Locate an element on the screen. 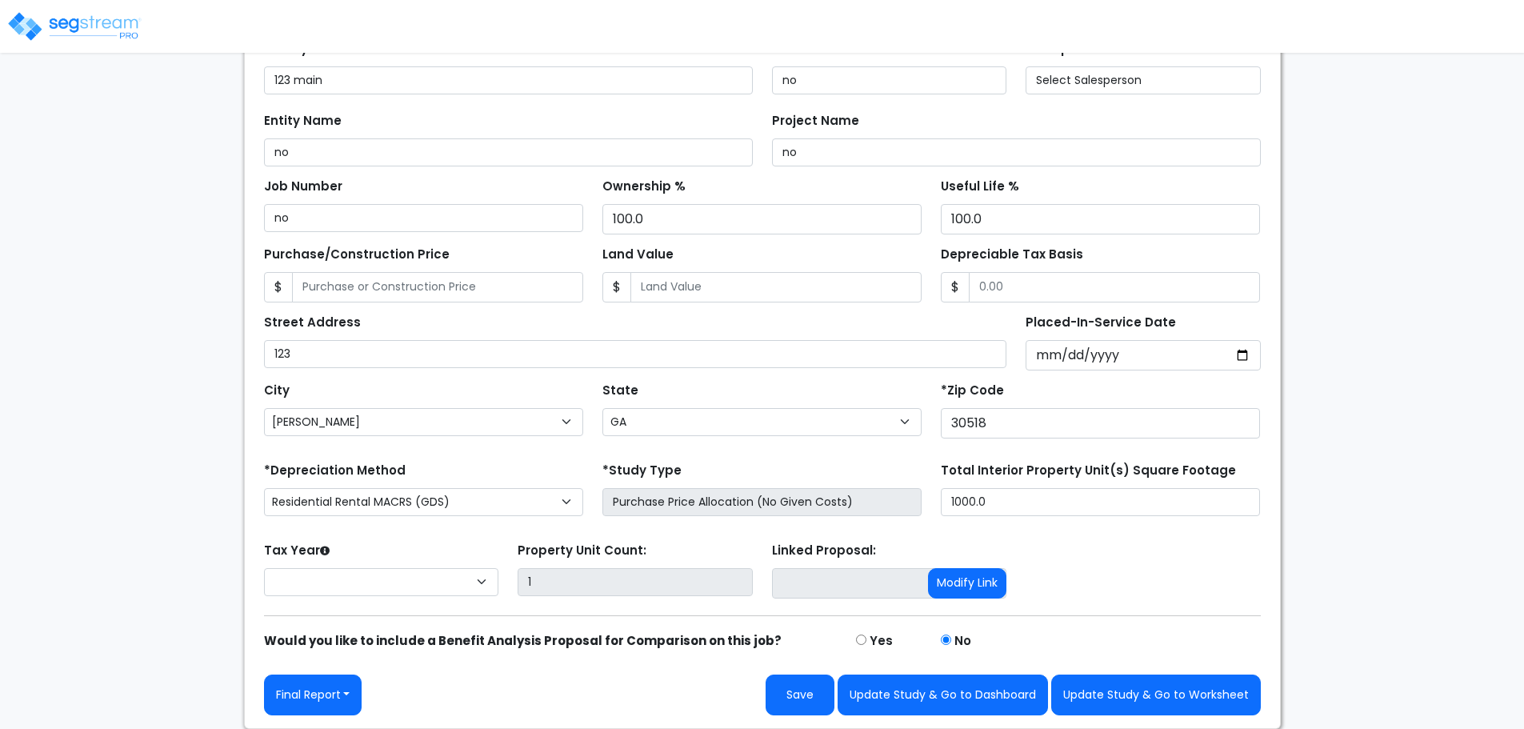  label: Total Interior Property Unit(s) Square Footage is located at coordinates (1088, 471).